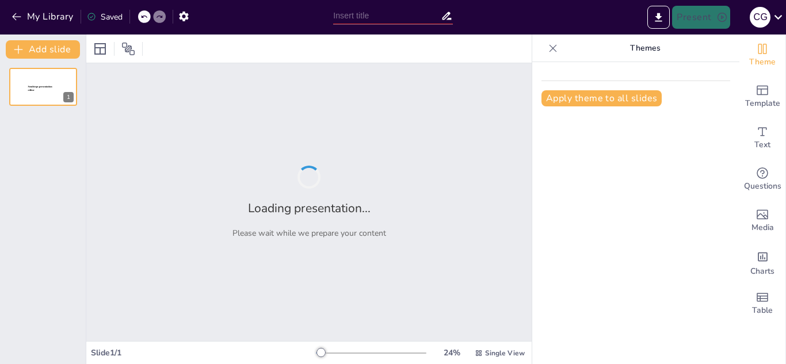 Image resolution: width=786 pixels, height=364 pixels. I want to click on h2: Loading presentation..., so click(309, 208).